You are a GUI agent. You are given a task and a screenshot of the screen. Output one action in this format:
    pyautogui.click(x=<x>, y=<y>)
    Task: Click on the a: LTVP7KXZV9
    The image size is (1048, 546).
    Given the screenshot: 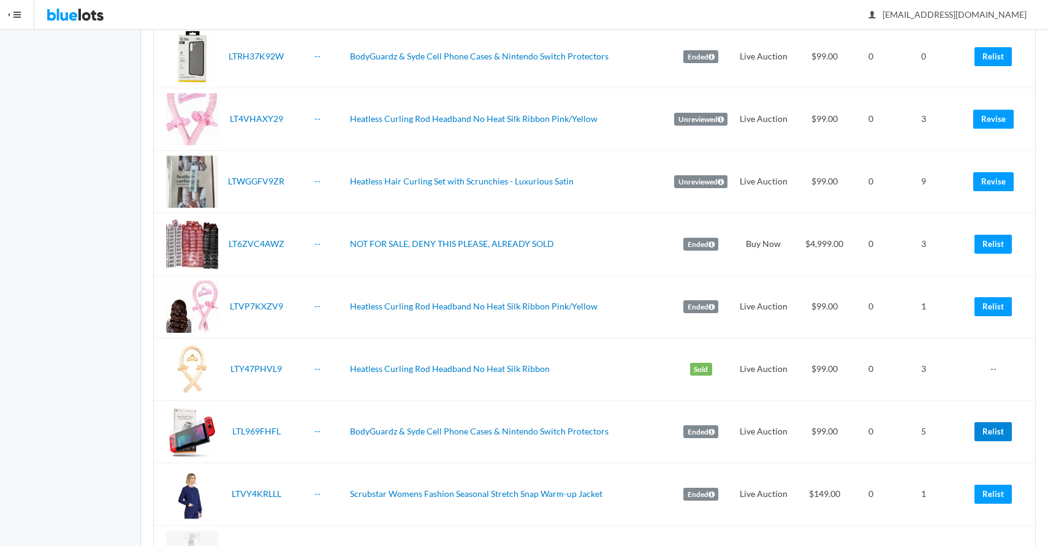 What is the action you would take?
    pyautogui.click(x=256, y=306)
    